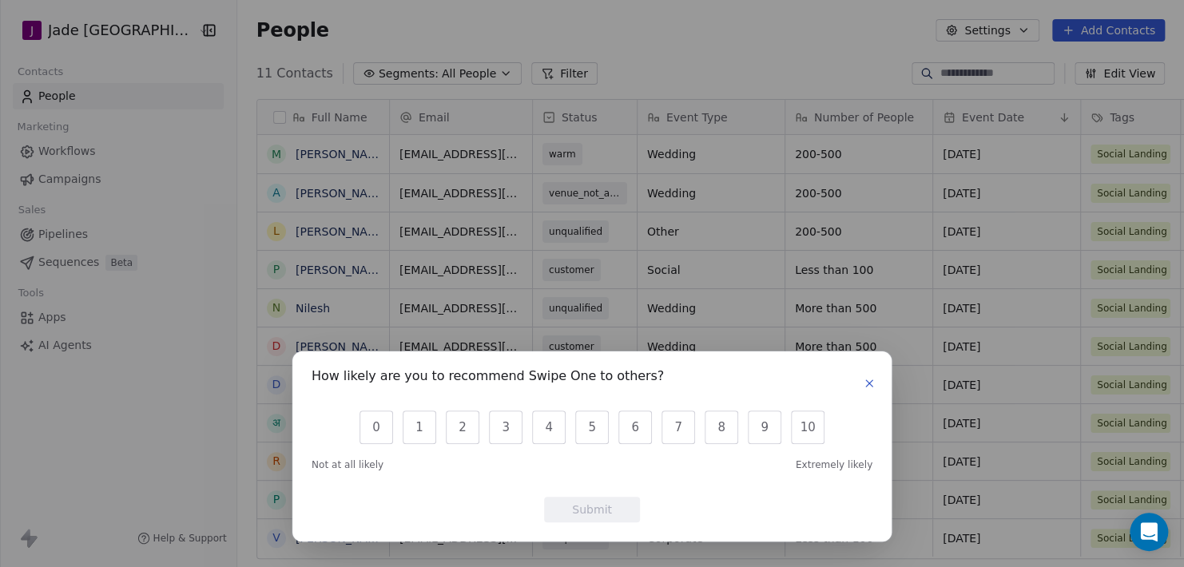  Describe the element at coordinates (487, 379) in the screenshot. I see `h1: How likely are you to recommend Swipe One to others?` at that location.